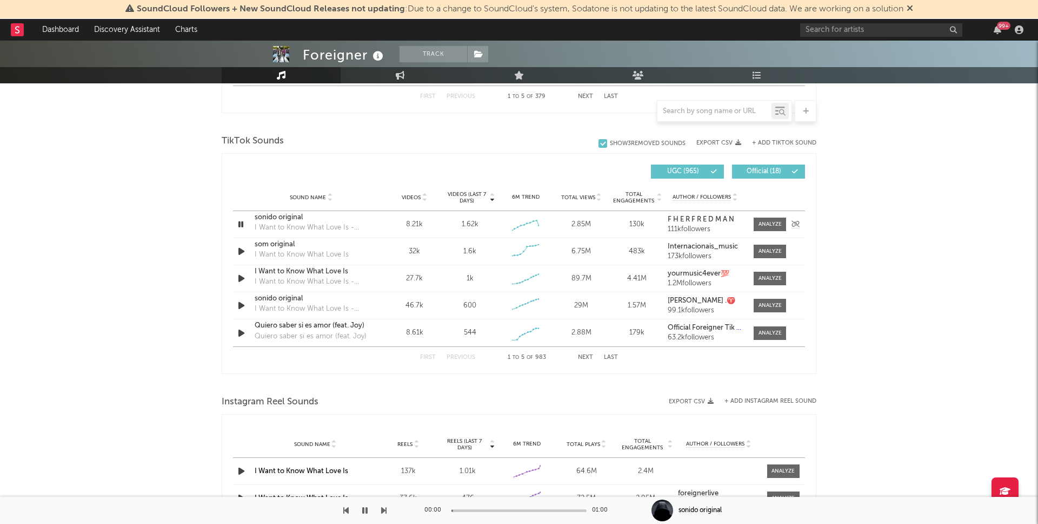 Image resolution: width=1038 pixels, height=524 pixels. Describe the element at coordinates (718, 327) in the screenshot. I see `strong: Official Foreigner Tik Tok & Joy` at that location.